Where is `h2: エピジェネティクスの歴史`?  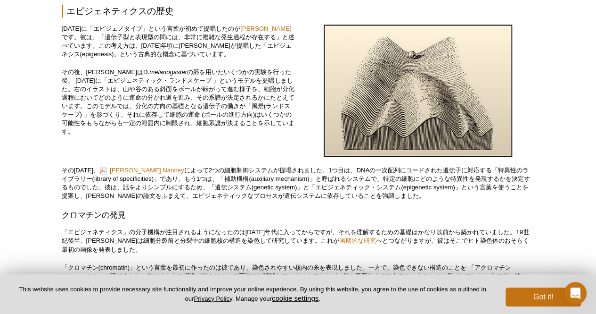 h2: エピジェネティクスの歴史 is located at coordinates (298, 11).